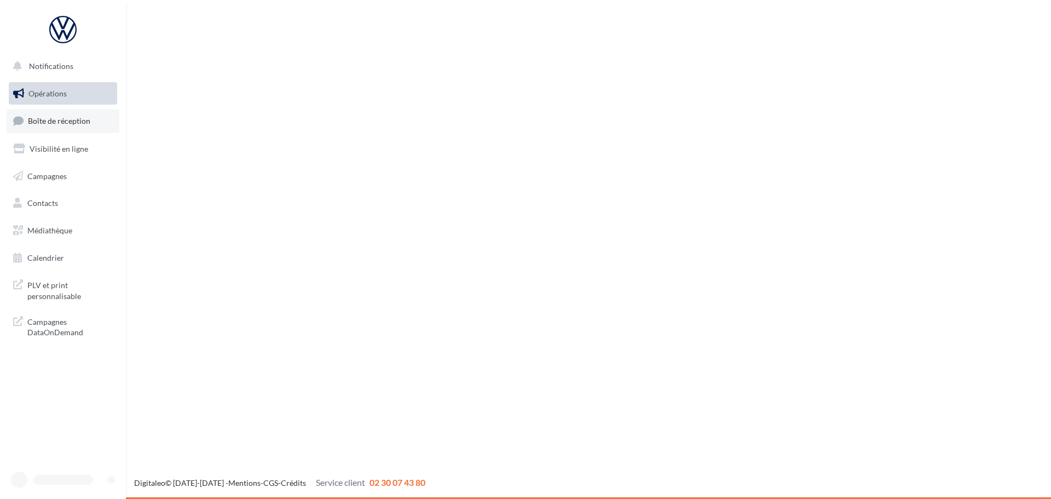 The width and height of the screenshot is (1051, 499). What do you see at coordinates (59, 120) in the screenshot?
I see `span: Boîte de réception` at bounding box center [59, 120].